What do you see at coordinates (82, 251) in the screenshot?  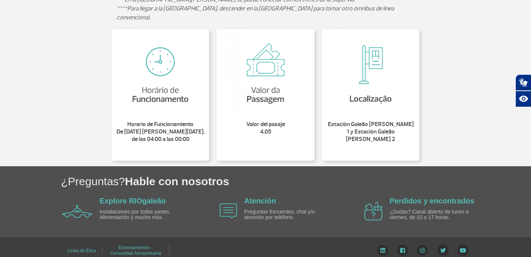 I see `a: Línea de Ética` at bounding box center [82, 251].